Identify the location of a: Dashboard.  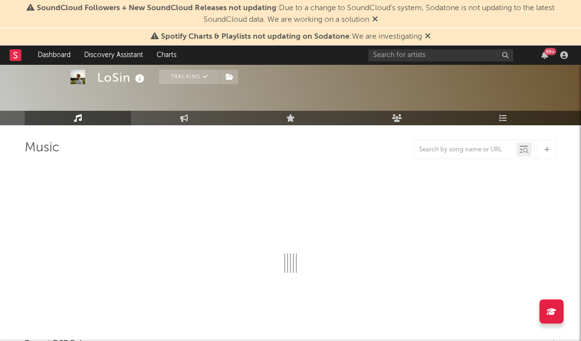
(54, 55).